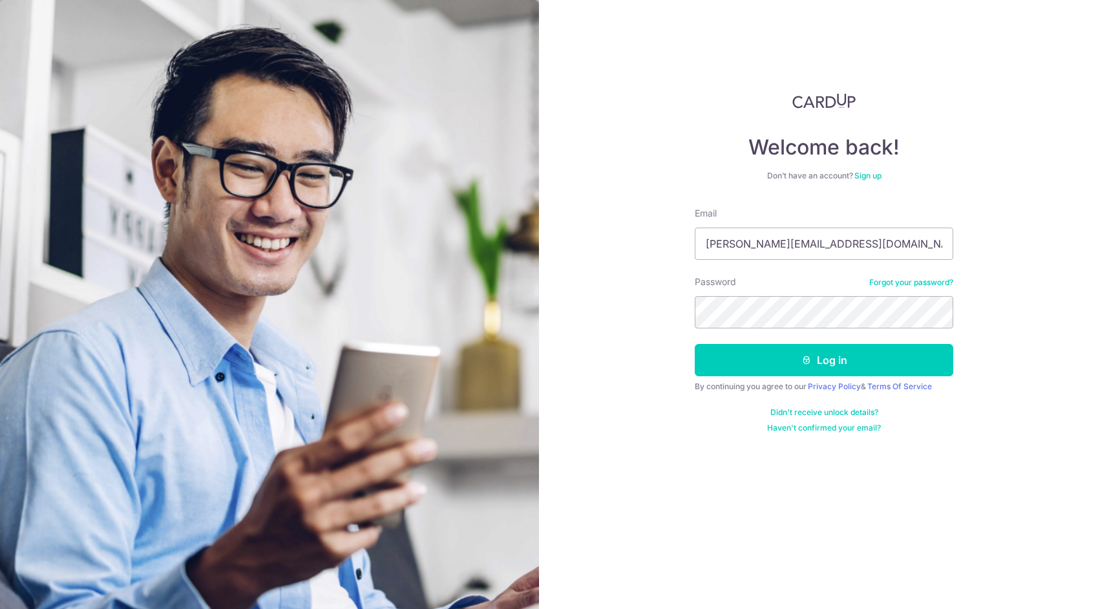 This screenshot has width=1109, height=609. What do you see at coordinates (824, 176) in the screenshot?
I see `div: Don’t have an account?` at bounding box center [824, 176].